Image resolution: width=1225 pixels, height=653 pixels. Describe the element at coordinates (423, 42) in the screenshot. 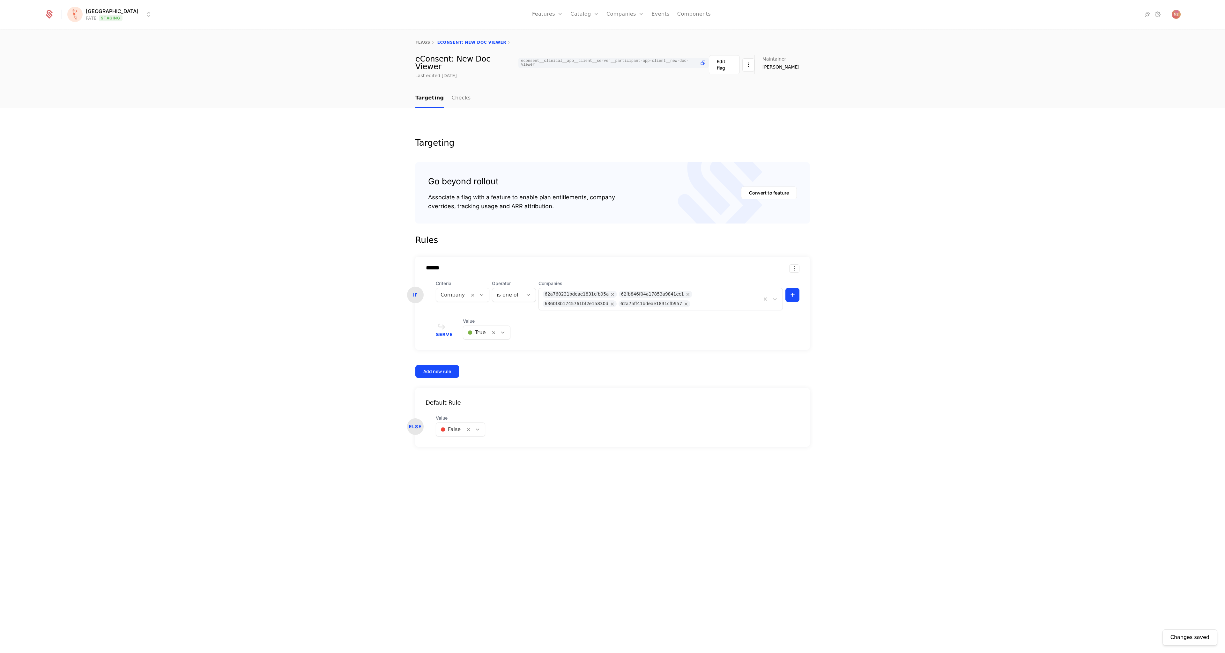

I see `a: flags` at that location.